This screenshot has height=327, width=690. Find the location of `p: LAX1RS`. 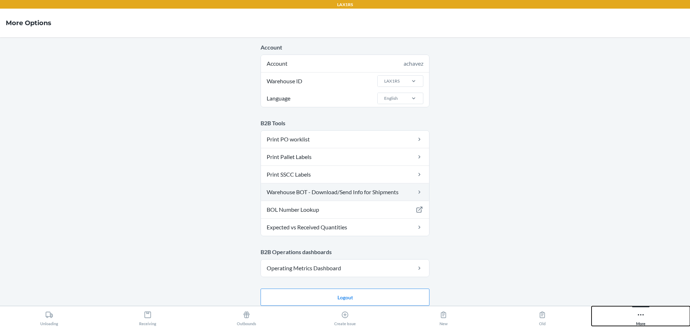

p: LAX1RS is located at coordinates (345, 5).